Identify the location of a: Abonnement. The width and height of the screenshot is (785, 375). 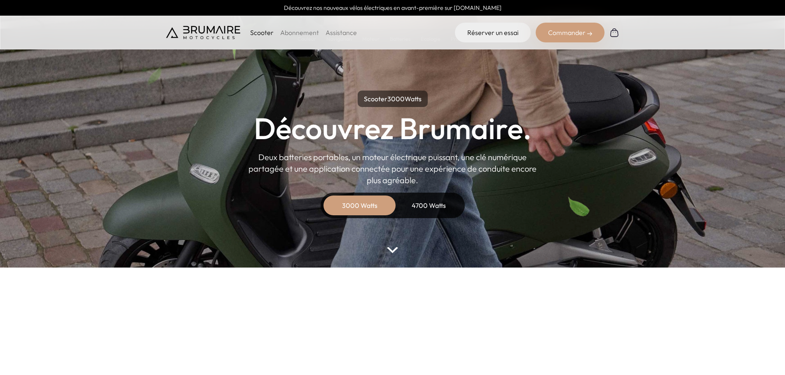
(299, 33).